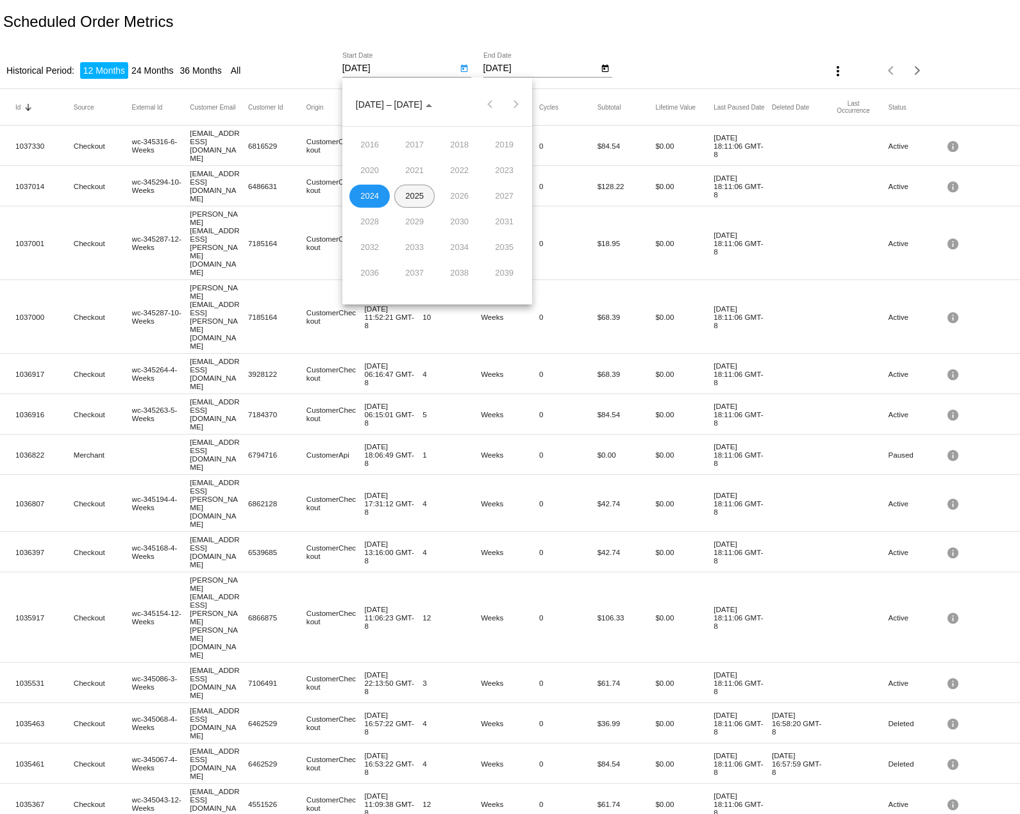 Image resolution: width=1020 pixels, height=814 pixels. Describe the element at coordinates (459, 273) in the screenshot. I see `div: 2038` at that location.